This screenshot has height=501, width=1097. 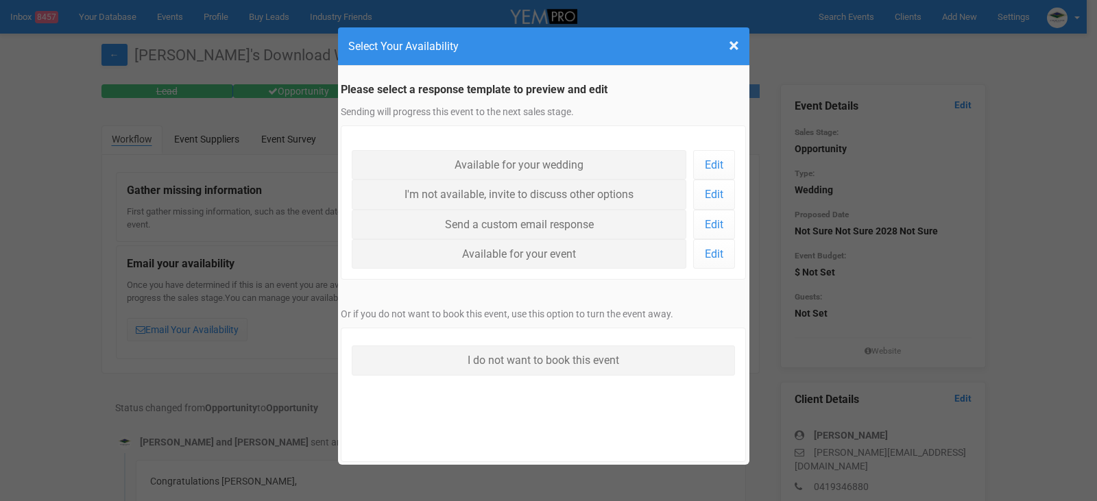 I want to click on a: Available for your event, so click(x=519, y=254).